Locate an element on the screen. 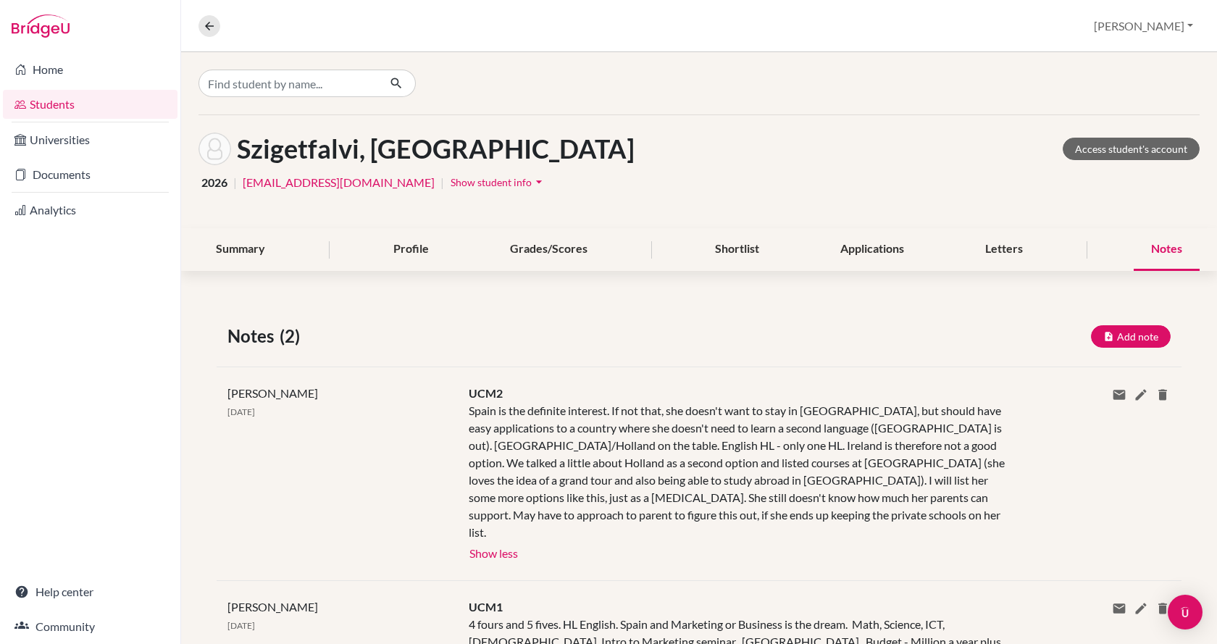 Image resolution: width=1217 pixels, height=644 pixels. div: Profile is located at coordinates (411, 249).